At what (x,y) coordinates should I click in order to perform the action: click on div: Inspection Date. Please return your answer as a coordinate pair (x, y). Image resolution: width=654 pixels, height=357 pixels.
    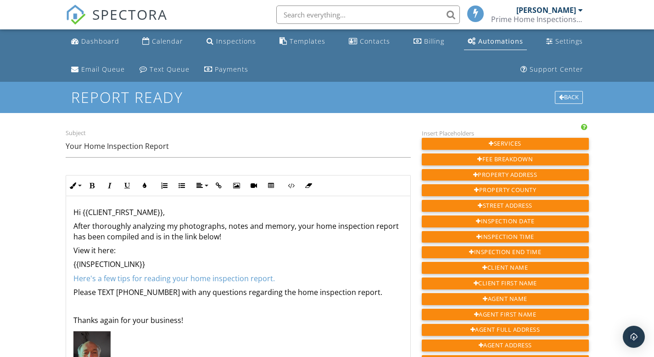
    Looking at the image, I should click on (505, 221).